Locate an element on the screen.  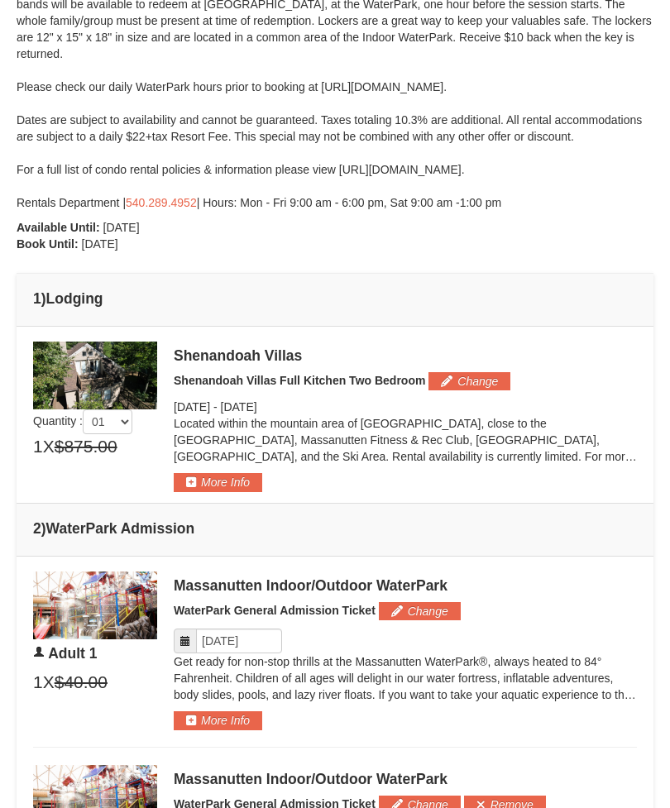
h4: 2 WaterPark Admission is located at coordinates (335, 528).